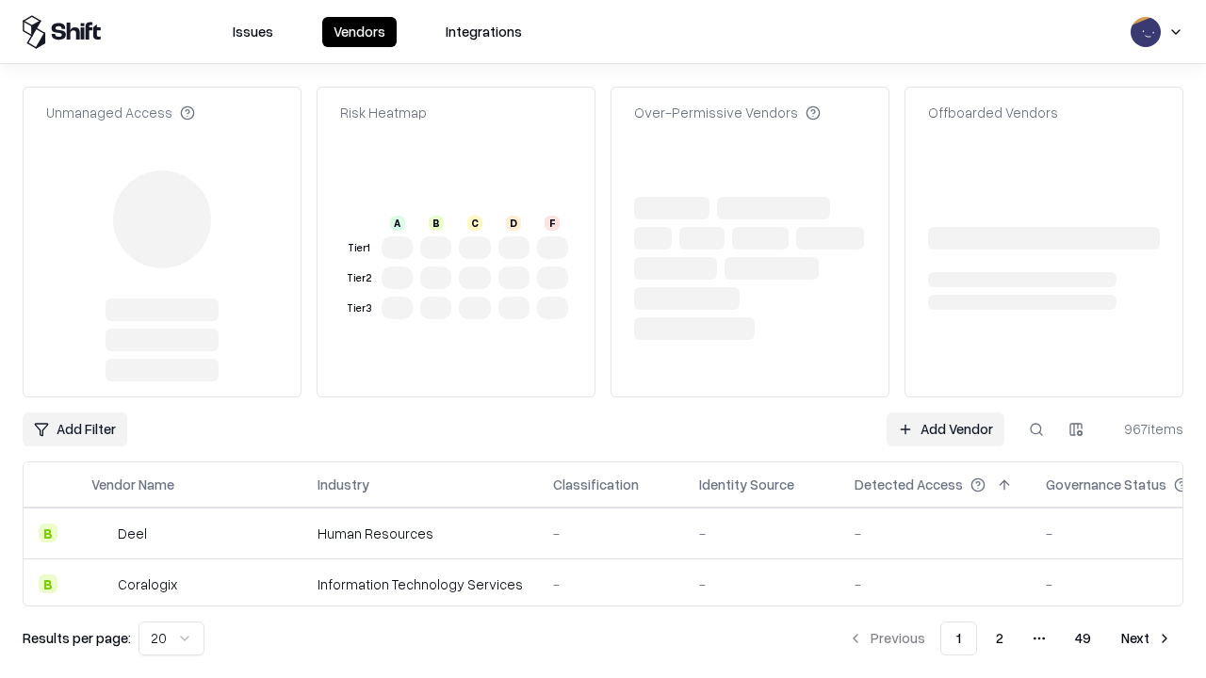  Describe the element at coordinates (359, 278) in the screenshot. I see `div: Tier 2` at that location.